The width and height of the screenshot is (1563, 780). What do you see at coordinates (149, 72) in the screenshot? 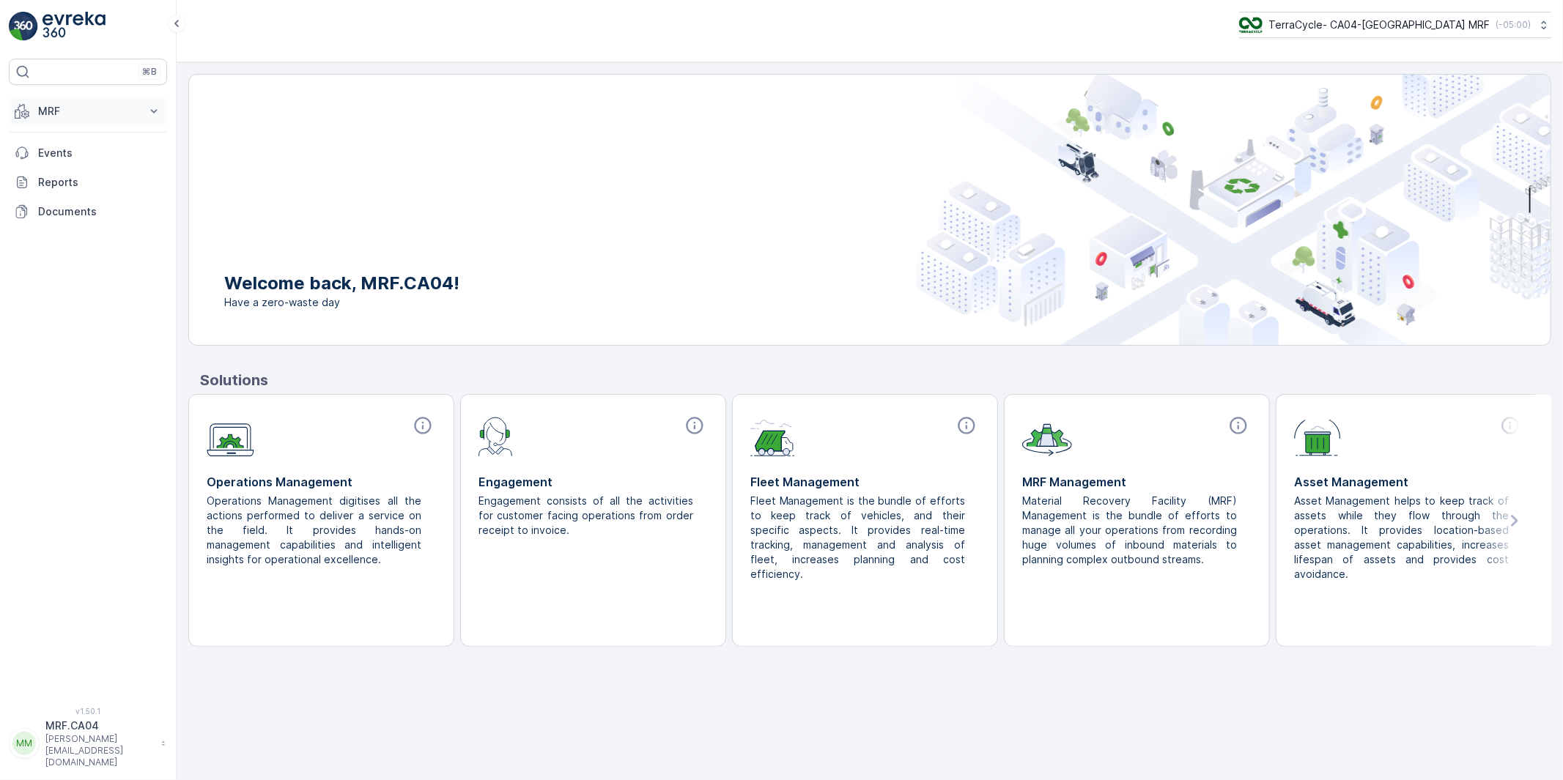
I see `p: ⌘B` at bounding box center [149, 72].